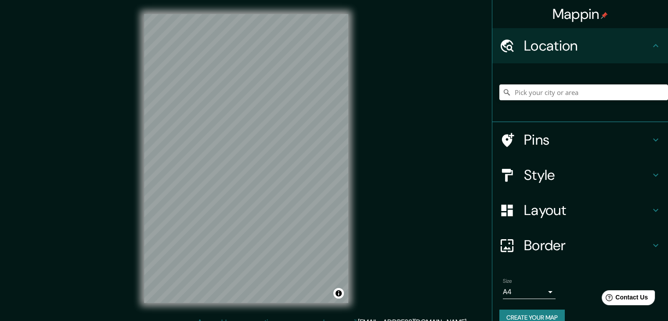  What do you see at coordinates (604, 15) in the screenshot?
I see `img: pin-icon.png` at bounding box center [604, 15].